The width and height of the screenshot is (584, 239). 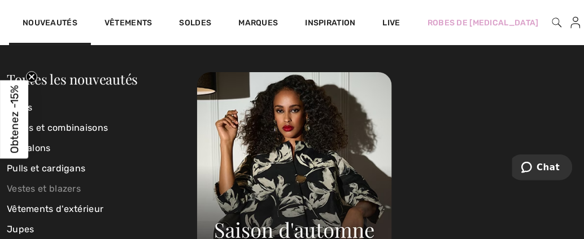 What do you see at coordinates (195, 24) in the screenshot?
I see `a: Soldes` at bounding box center [195, 24].